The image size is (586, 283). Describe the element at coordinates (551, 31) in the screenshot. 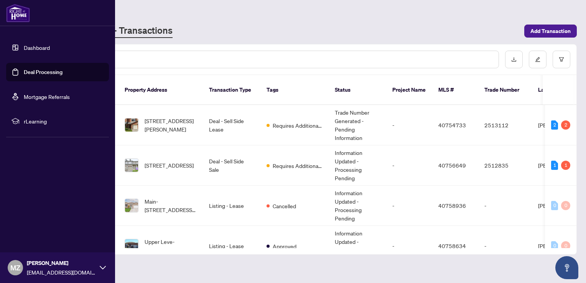

I see `button: Add Transaction` at that location.